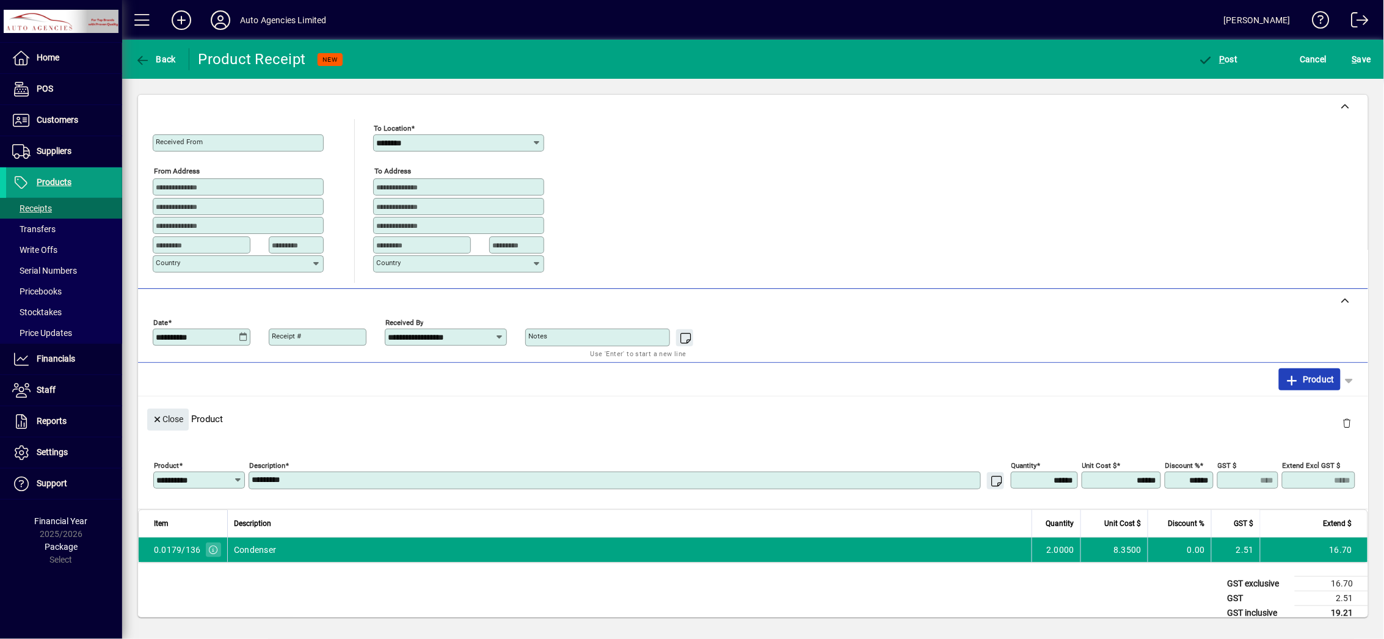  I want to click on span: Cancel, so click(1314, 59).